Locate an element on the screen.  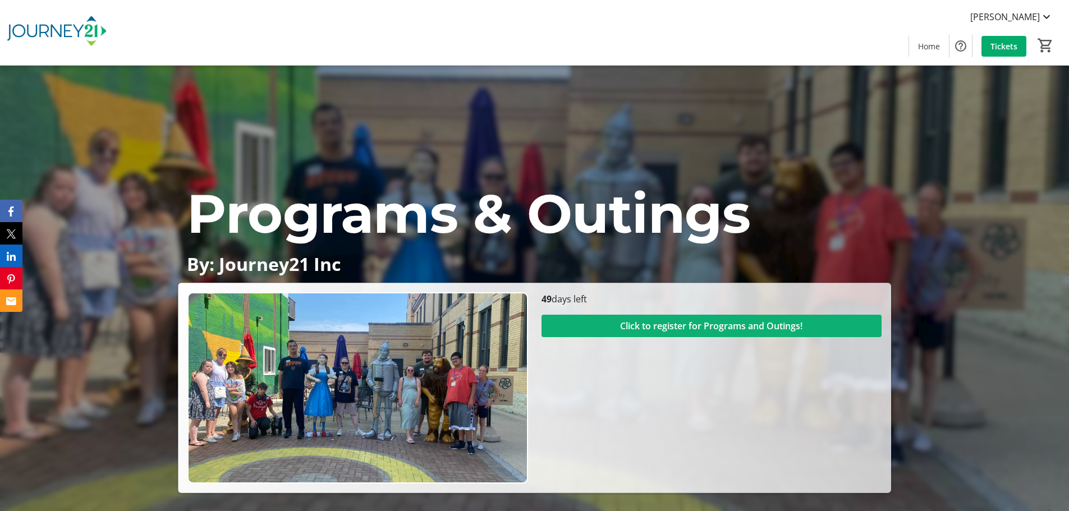
span: Click to register for Programs and Outings! is located at coordinates (711, 326).